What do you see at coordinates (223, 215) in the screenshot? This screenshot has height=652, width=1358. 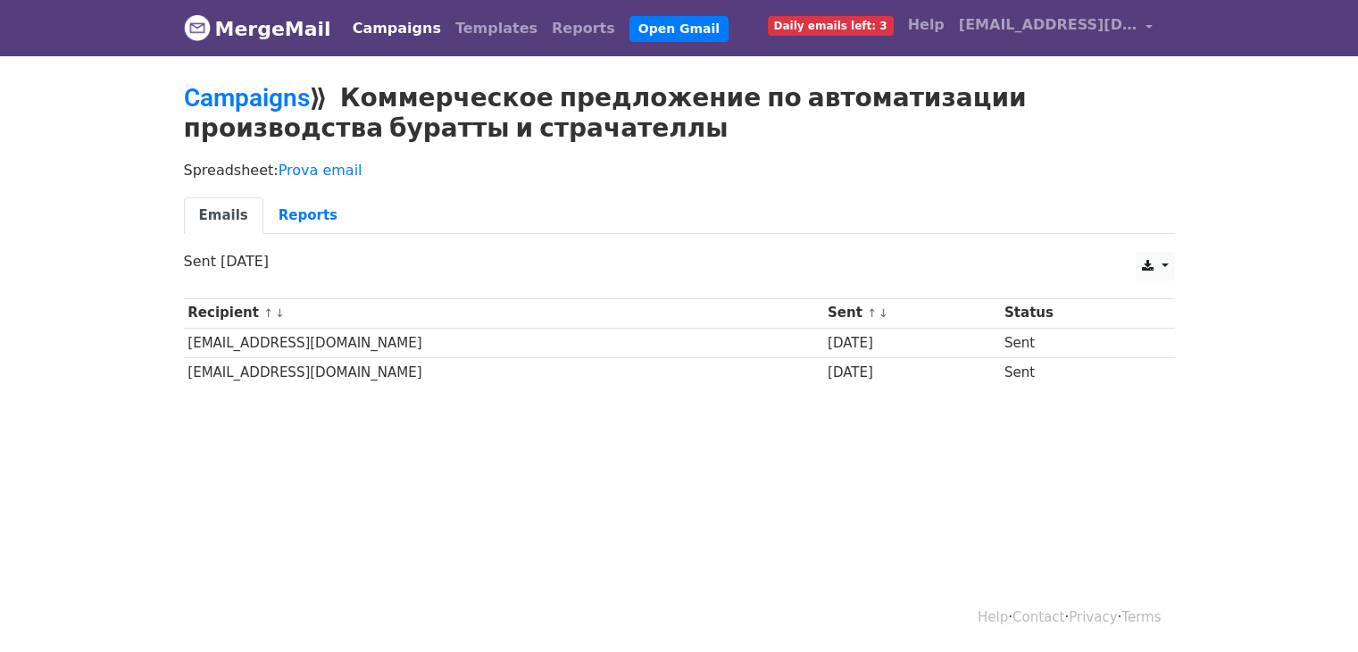 I see `a: Emails` at bounding box center [223, 215].